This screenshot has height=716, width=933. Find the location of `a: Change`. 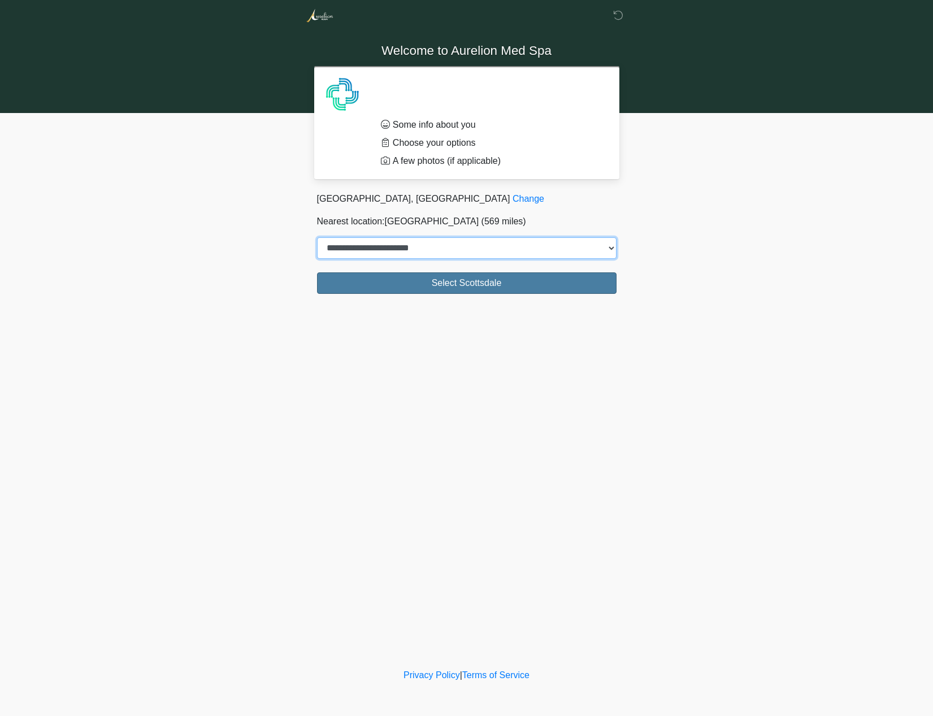

a: Change is located at coordinates (528, 198).